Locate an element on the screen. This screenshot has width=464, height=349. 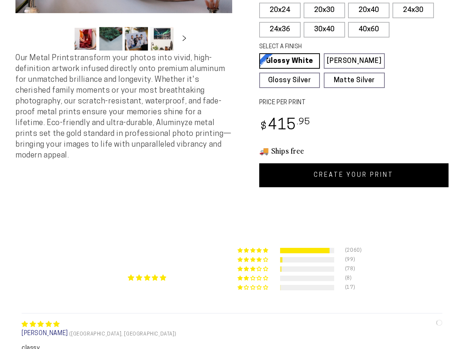
h3: 🚚 Ships free is located at coordinates (354, 151).